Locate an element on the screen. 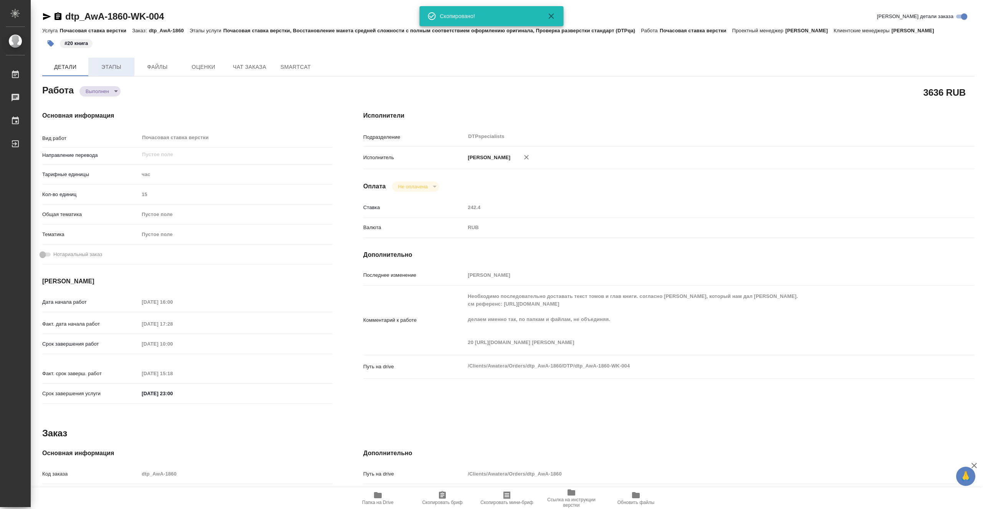  p: #20 книга is located at coordinates (76, 43).